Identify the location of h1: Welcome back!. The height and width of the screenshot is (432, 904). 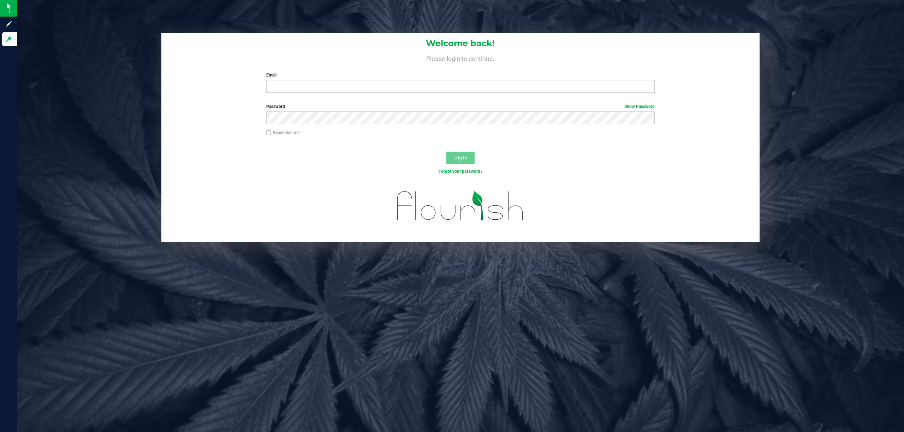
(460, 43).